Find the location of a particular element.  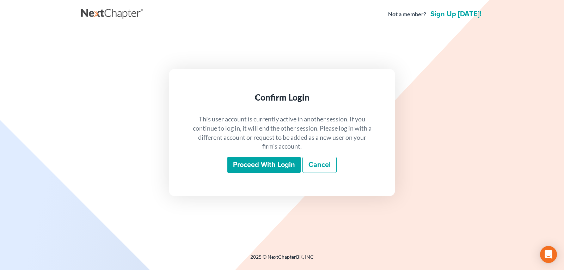

input: Proceed with login is located at coordinates (264, 165).